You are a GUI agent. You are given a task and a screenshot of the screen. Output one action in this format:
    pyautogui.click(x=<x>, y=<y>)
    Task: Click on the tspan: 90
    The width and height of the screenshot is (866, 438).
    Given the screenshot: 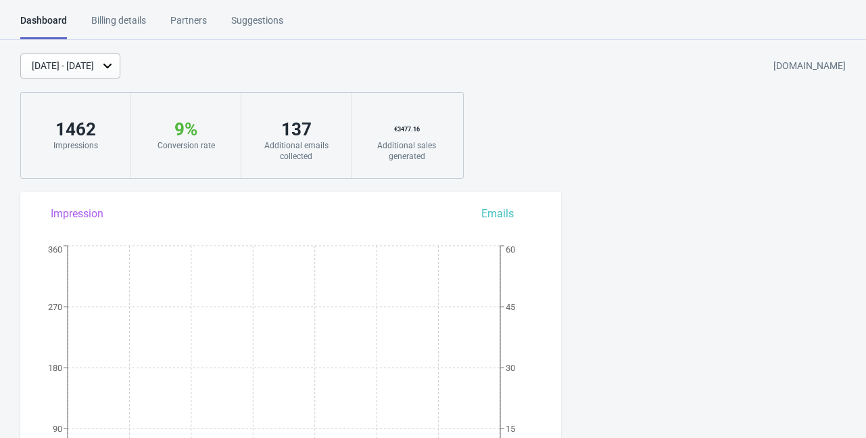 What is the action you would take?
    pyautogui.click(x=57, y=428)
    